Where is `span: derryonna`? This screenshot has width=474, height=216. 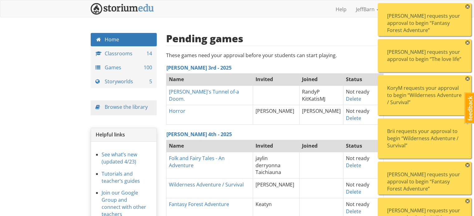
span: derryonna is located at coordinates (268, 166).